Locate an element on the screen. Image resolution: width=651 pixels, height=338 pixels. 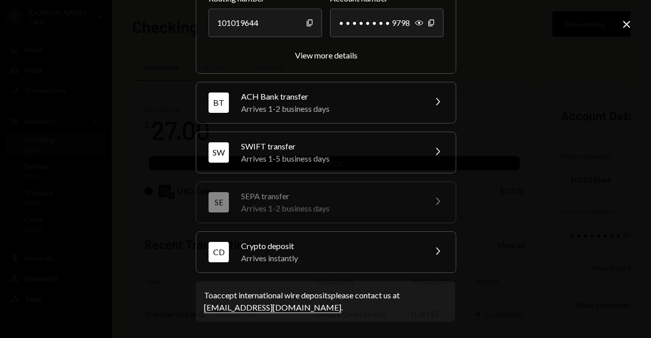
div: SWIFT transfer is located at coordinates (330, 146).